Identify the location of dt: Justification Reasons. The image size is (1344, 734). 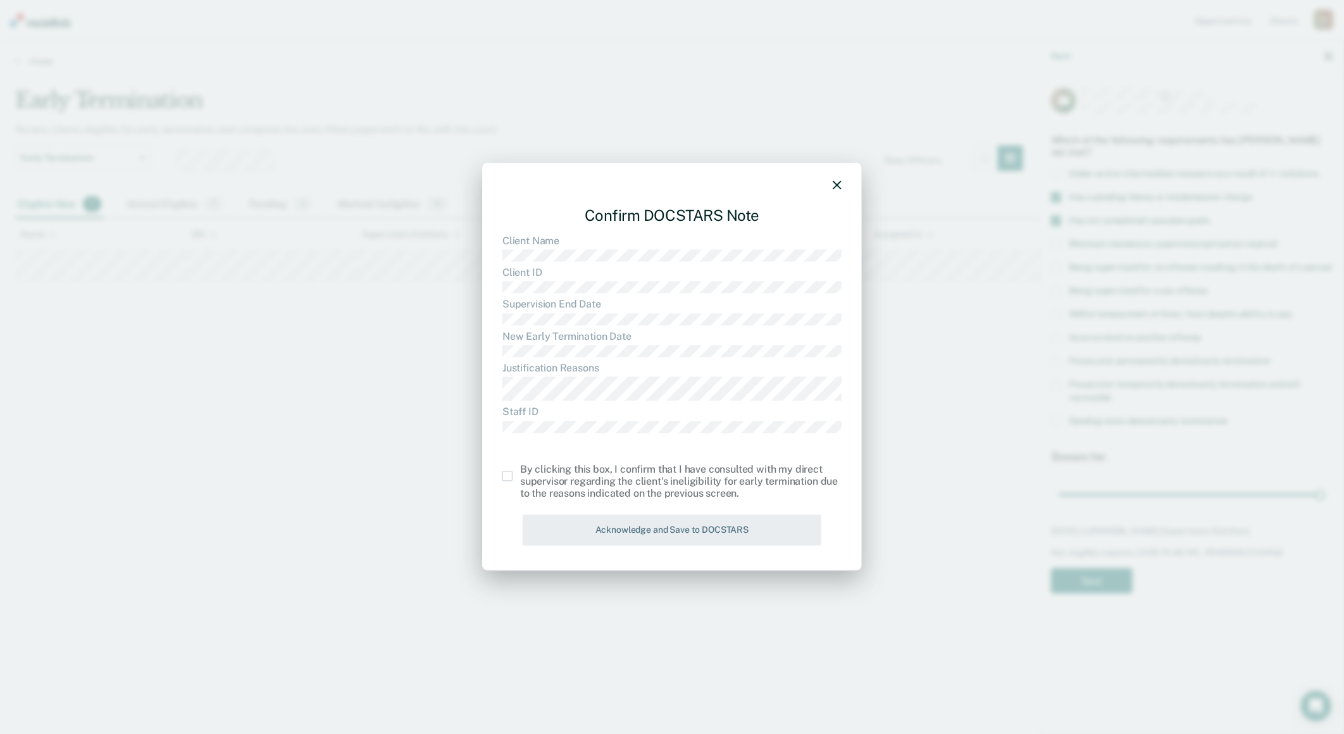
(672, 368).